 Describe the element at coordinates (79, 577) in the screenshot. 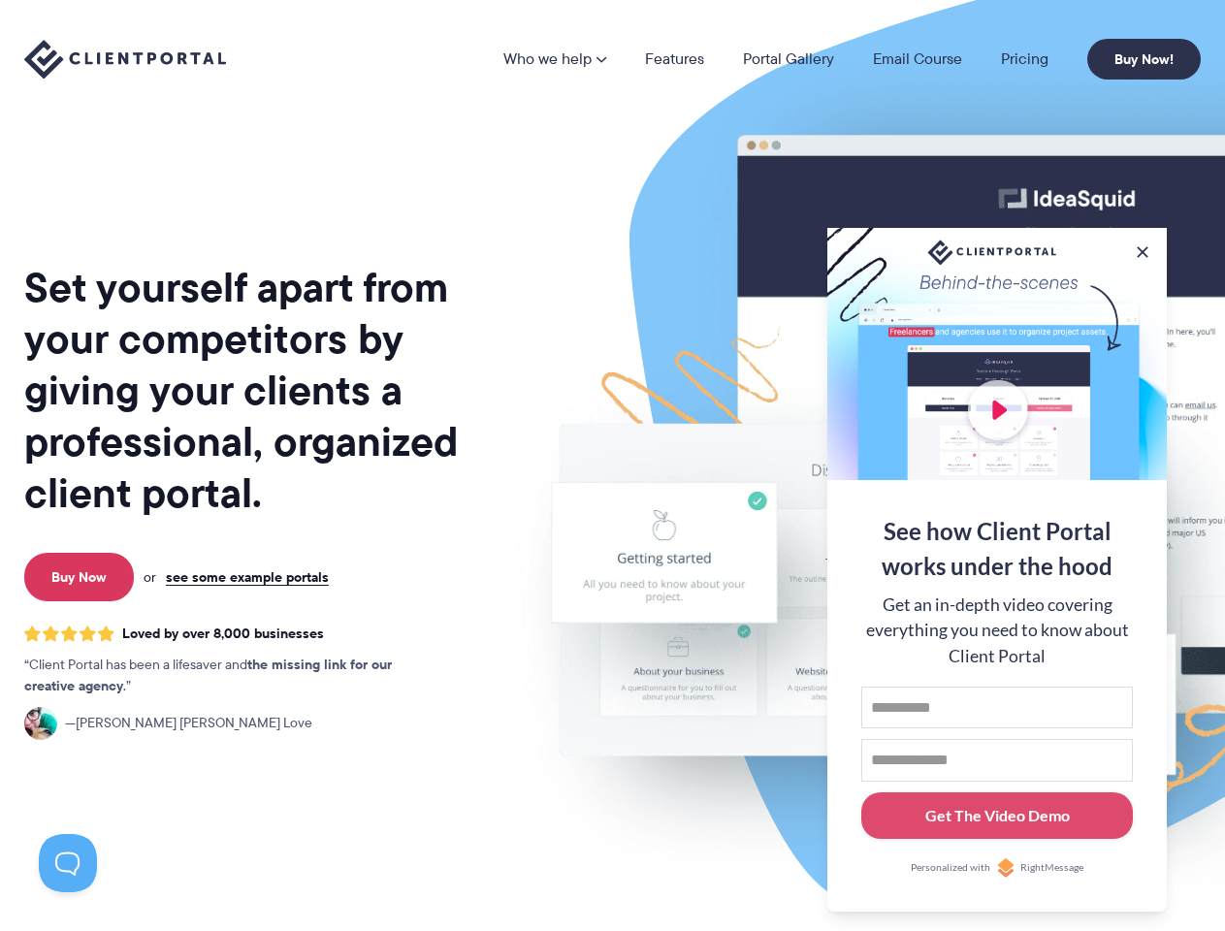

I see `a: Buy Now` at that location.